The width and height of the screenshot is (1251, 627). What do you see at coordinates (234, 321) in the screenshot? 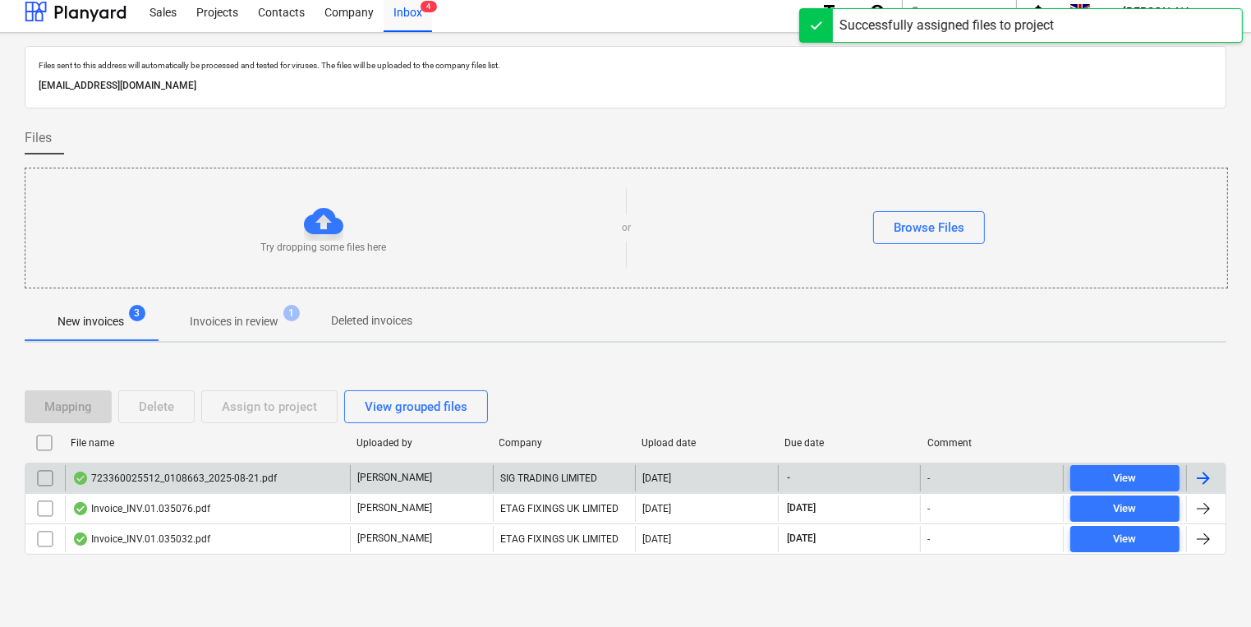
I see `p: Invoices in review` at bounding box center [234, 321].